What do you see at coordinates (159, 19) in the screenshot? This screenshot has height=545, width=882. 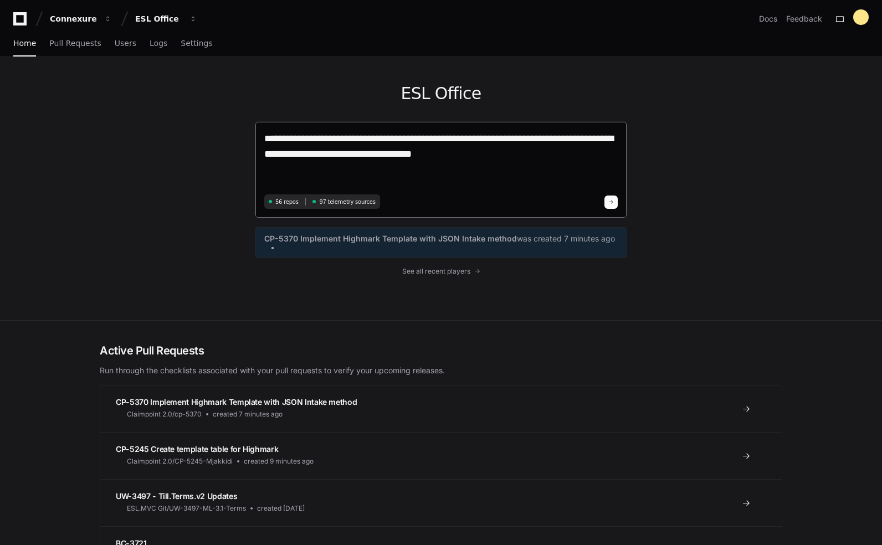 I see `div: ESL Office` at bounding box center [159, 19].